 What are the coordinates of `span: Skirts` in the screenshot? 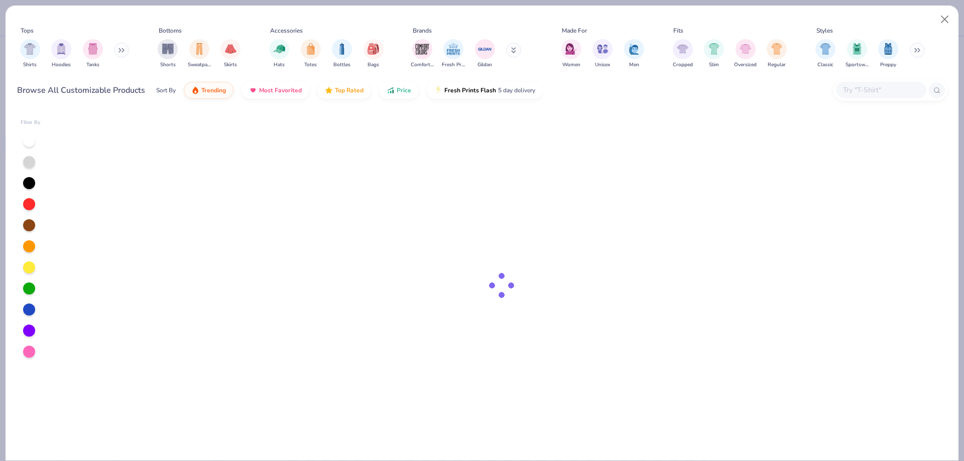 It's located at (230, 65).